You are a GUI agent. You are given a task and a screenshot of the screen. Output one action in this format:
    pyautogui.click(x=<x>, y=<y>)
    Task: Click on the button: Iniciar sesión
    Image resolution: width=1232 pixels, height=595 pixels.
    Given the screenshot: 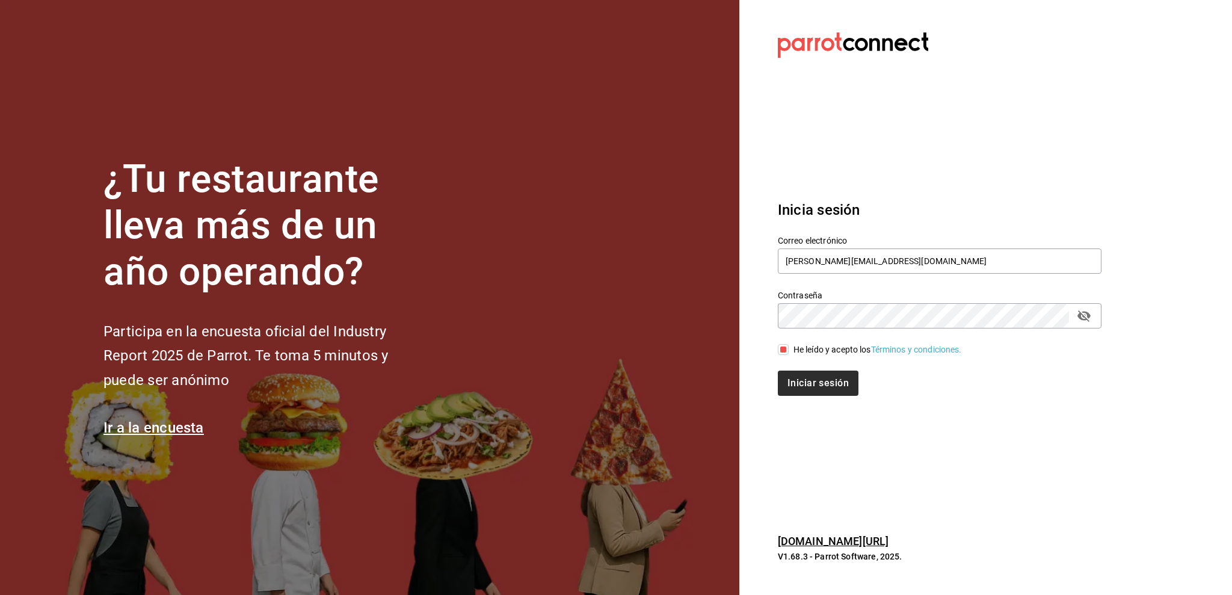 What is the action you would take?
    pyautogui.click(x=818, y=383)
    